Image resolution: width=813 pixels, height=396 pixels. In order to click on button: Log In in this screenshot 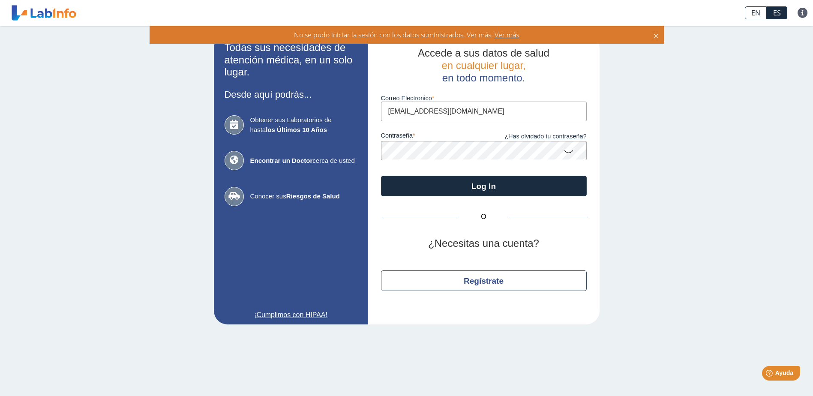, I will do `click(484, 186)`.